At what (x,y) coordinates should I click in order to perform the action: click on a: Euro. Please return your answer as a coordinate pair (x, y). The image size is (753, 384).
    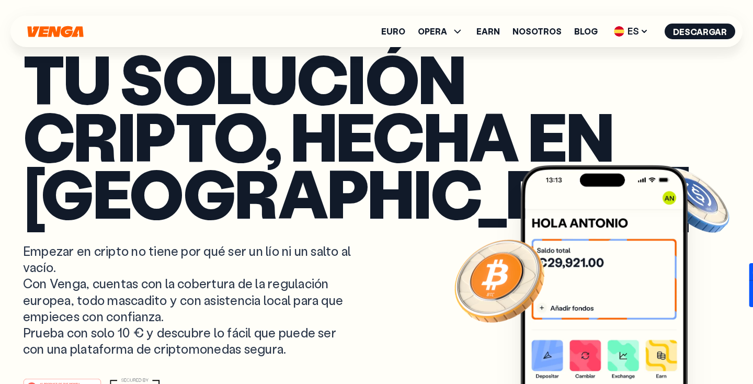
    Looking at the image, I should click on (393, 31).